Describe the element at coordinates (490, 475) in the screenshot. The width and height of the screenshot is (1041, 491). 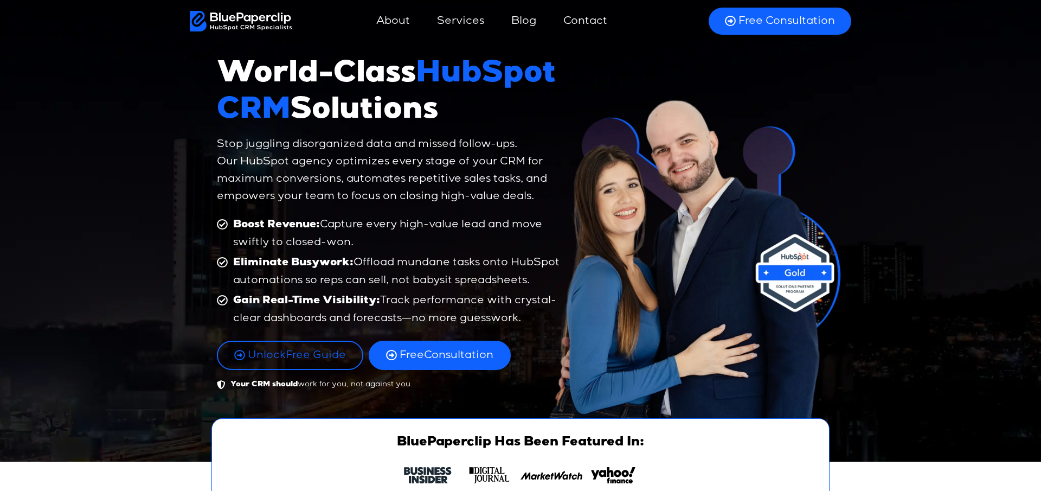
I see `img: DigitalJournal` at that location.